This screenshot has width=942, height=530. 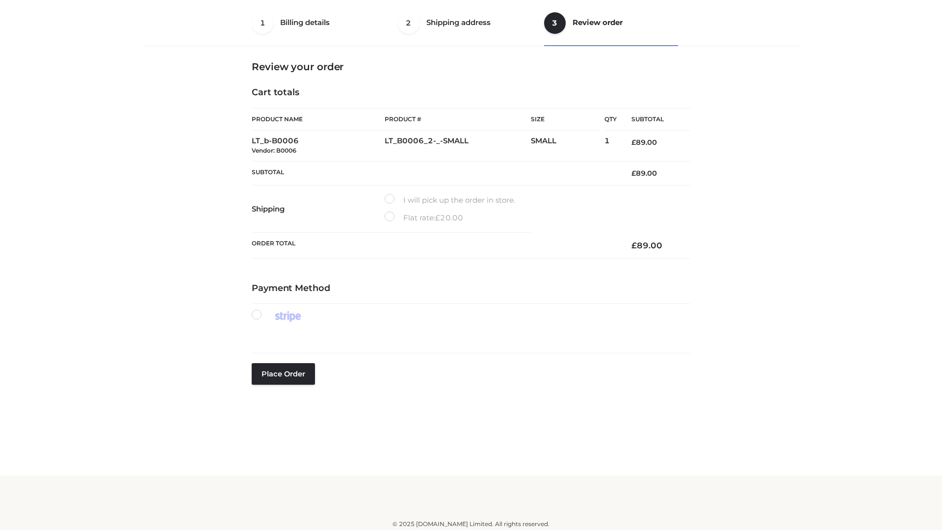 What do you see at coordinates (318, 209) in the screenshot?
I see `th: Shipping` at bounding box center [318, 209].